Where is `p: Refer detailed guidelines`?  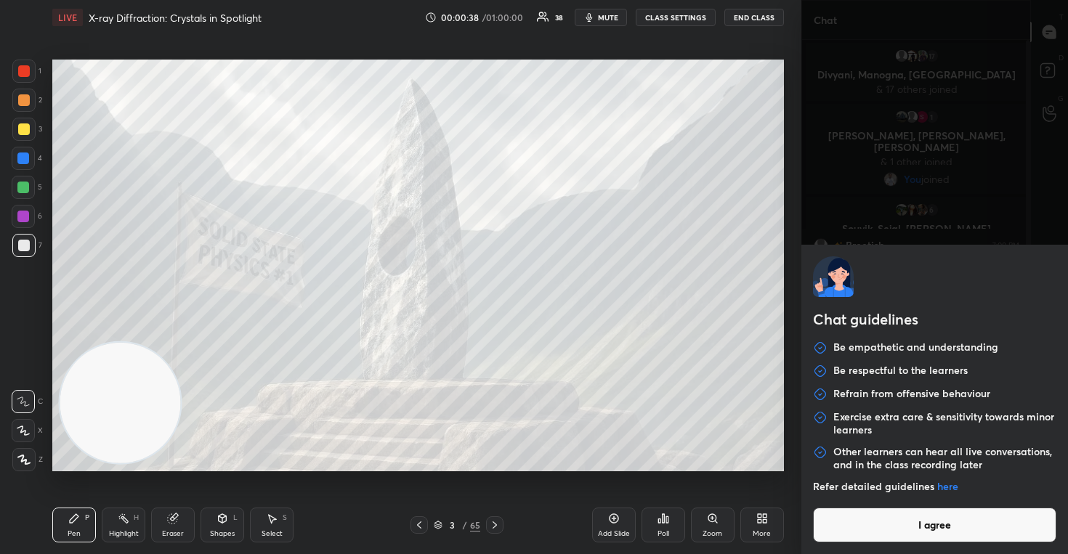
p: Refer detailed guidelines is located at coordinates (935, 487).